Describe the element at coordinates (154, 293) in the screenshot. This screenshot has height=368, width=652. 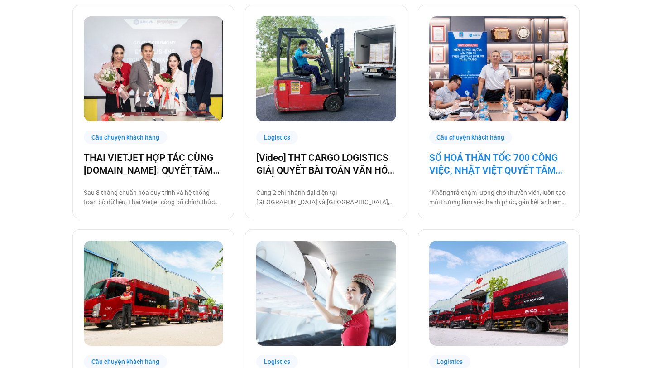
I see `img: 247 express chuyển đổi số cùng base` at that location.